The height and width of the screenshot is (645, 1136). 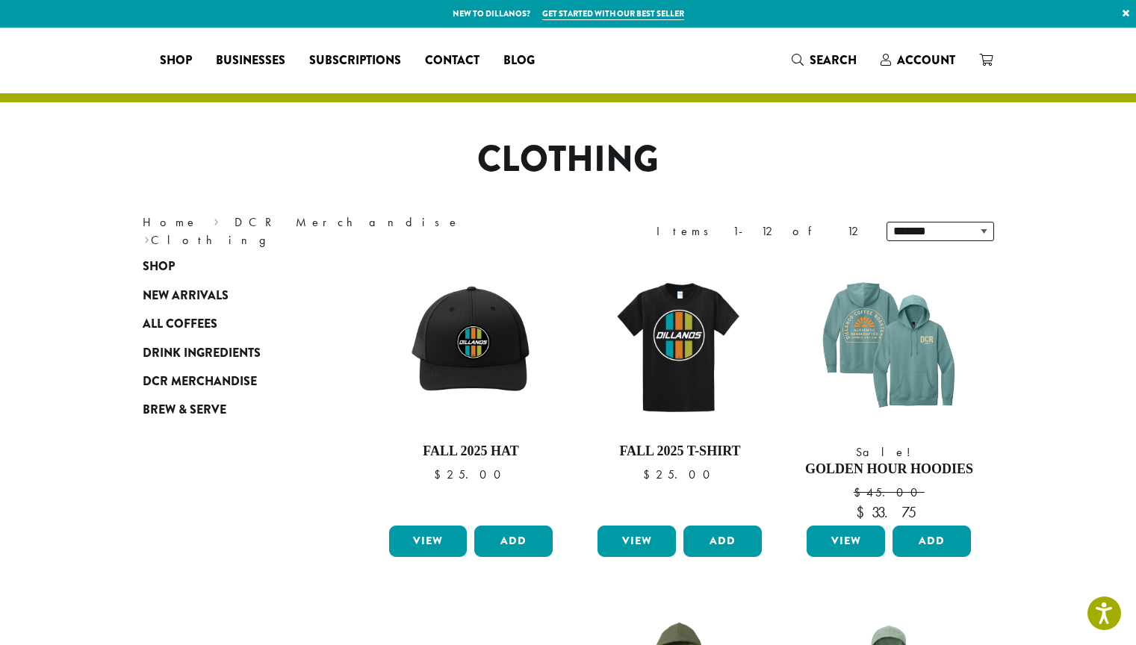 What do you see at coordinates (232, 353) in the screenshot?
I see `a: Drink Ingredients` at bounding box center [232, 353].